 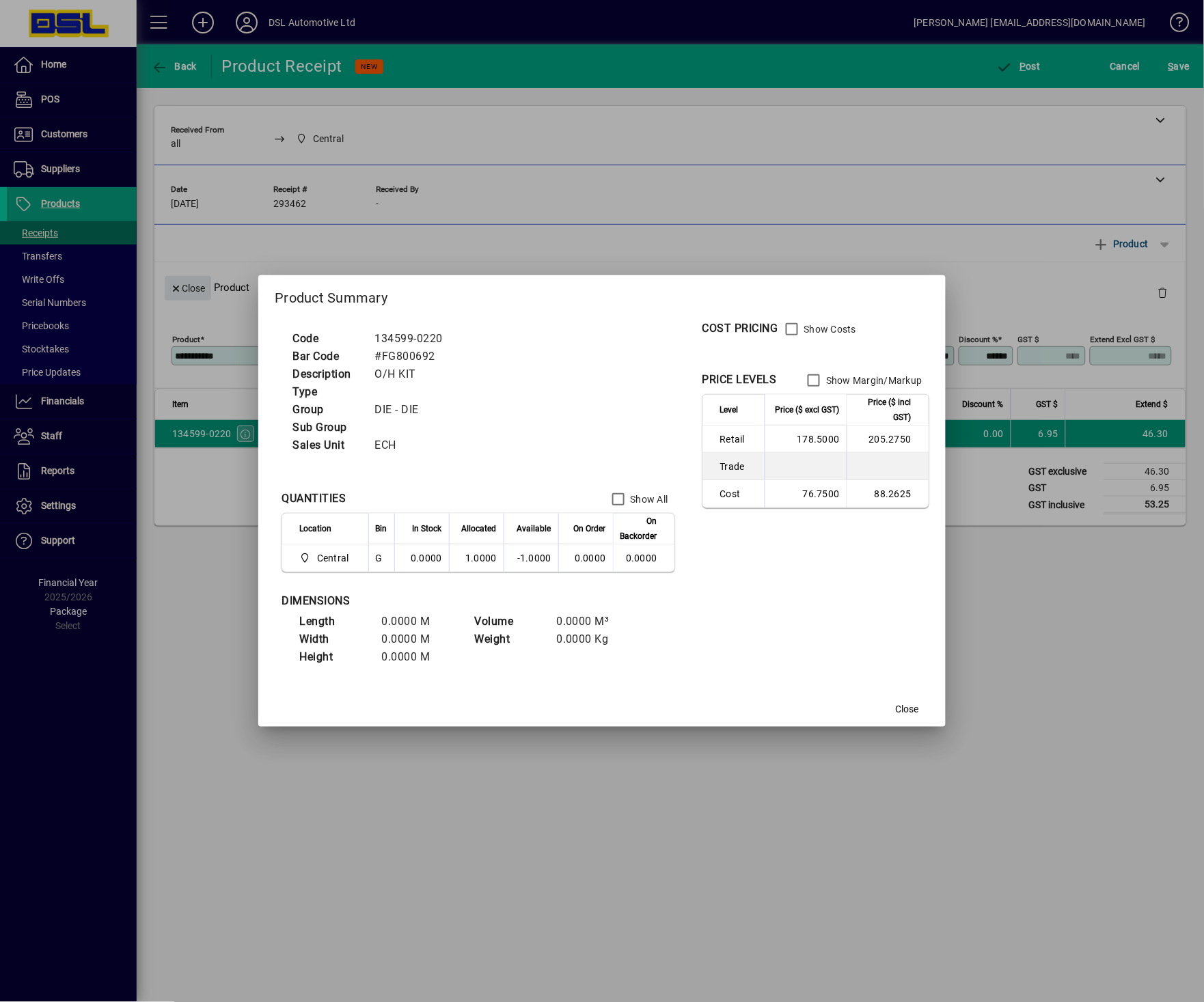 I want to click on span: 0.0000, so click(x=590, y=558).